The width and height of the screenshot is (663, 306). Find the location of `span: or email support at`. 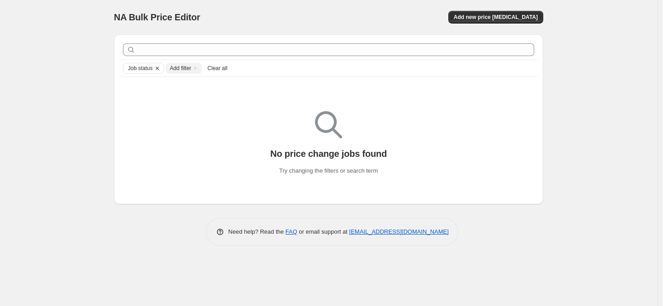

span: or email support at is located at coordinates (323, 231).